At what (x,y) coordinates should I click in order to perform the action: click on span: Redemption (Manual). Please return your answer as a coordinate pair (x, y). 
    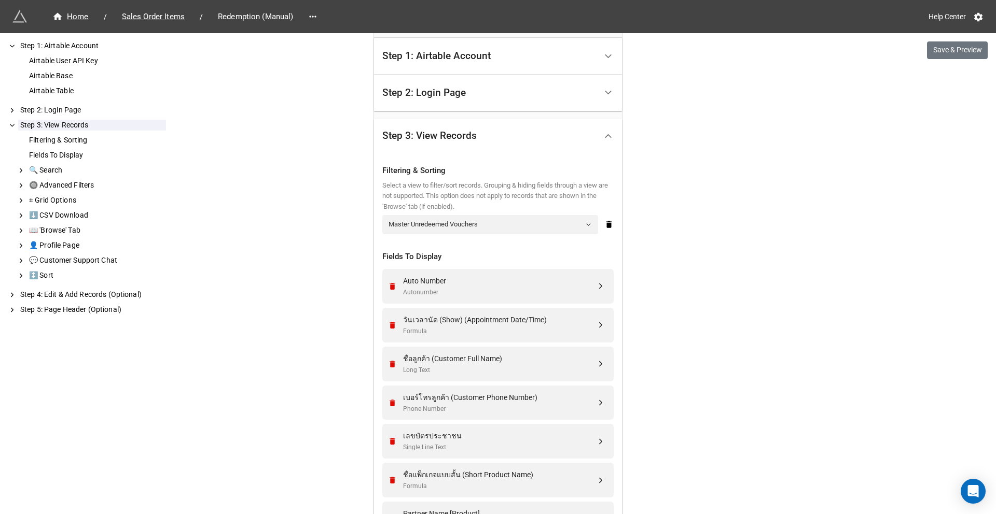
    Looking at the image, I should click on (256, 17).